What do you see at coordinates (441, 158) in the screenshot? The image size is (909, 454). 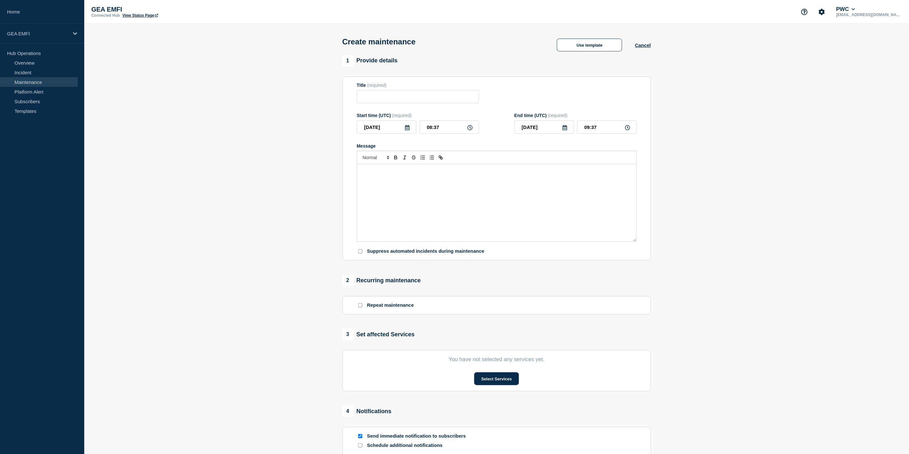 I see `button: Toggle link` at bounding box center [441, 158].